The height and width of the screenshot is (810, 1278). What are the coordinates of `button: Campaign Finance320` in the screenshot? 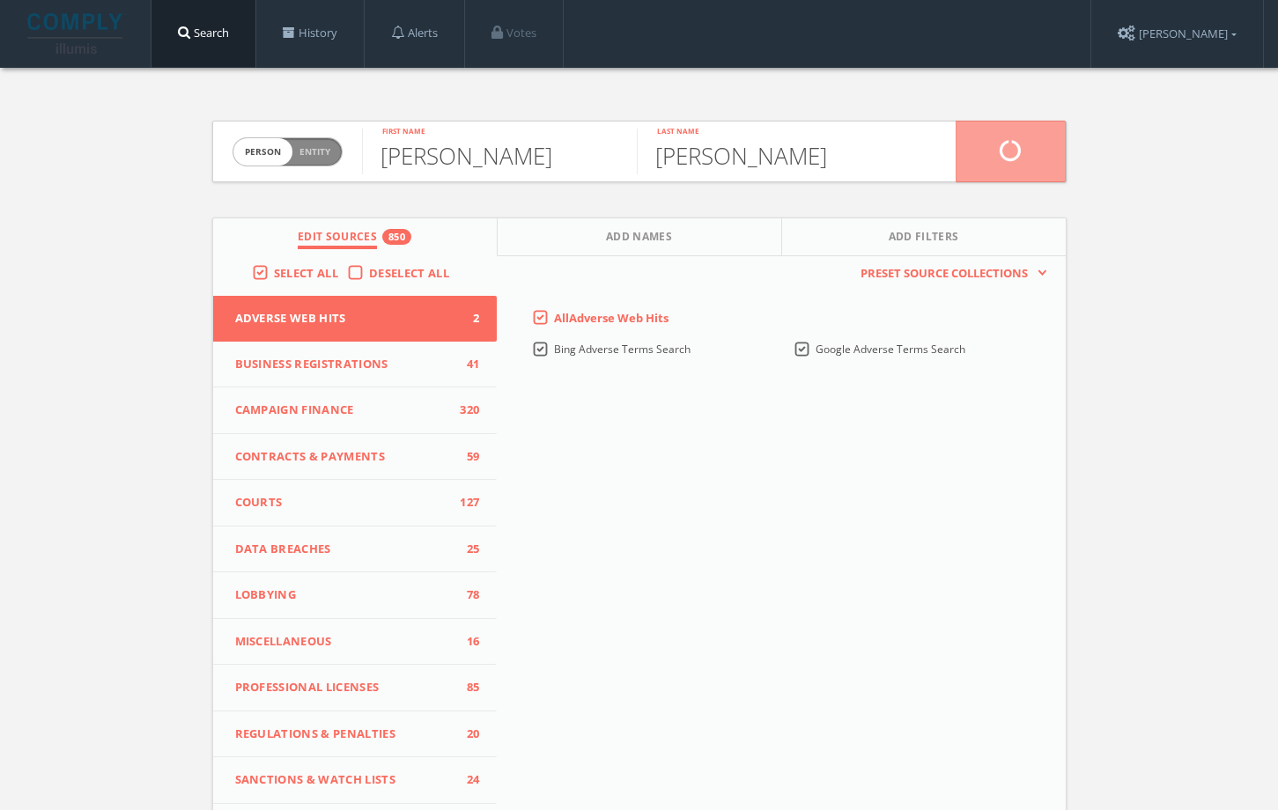 It's located at (355, 410).